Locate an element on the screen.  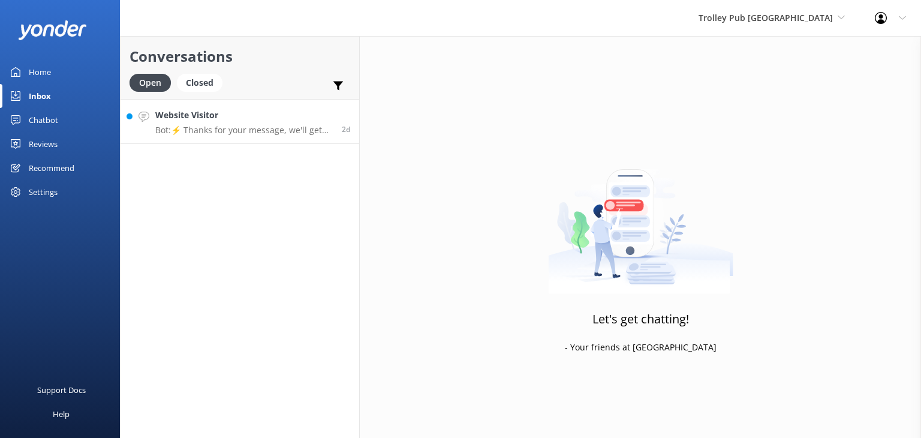
a: Website VisitorBot:⚡ Thanks for your message, we'll get back to you as soon as we can. You're als... is located at coordinates (240, 121).